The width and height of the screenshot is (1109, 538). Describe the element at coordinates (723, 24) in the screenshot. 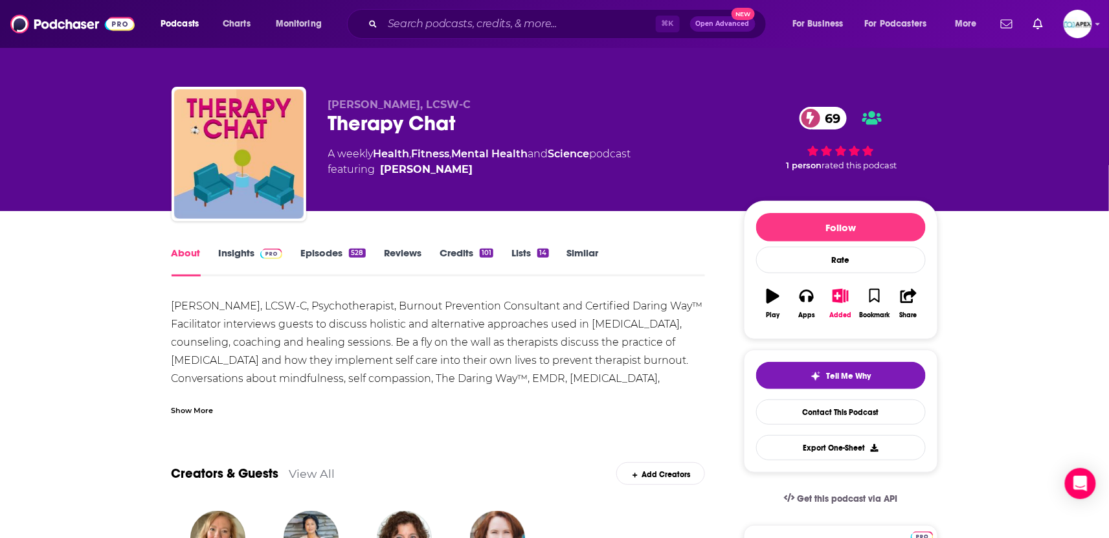

I see `button: Open AdvancedNew` at that location.